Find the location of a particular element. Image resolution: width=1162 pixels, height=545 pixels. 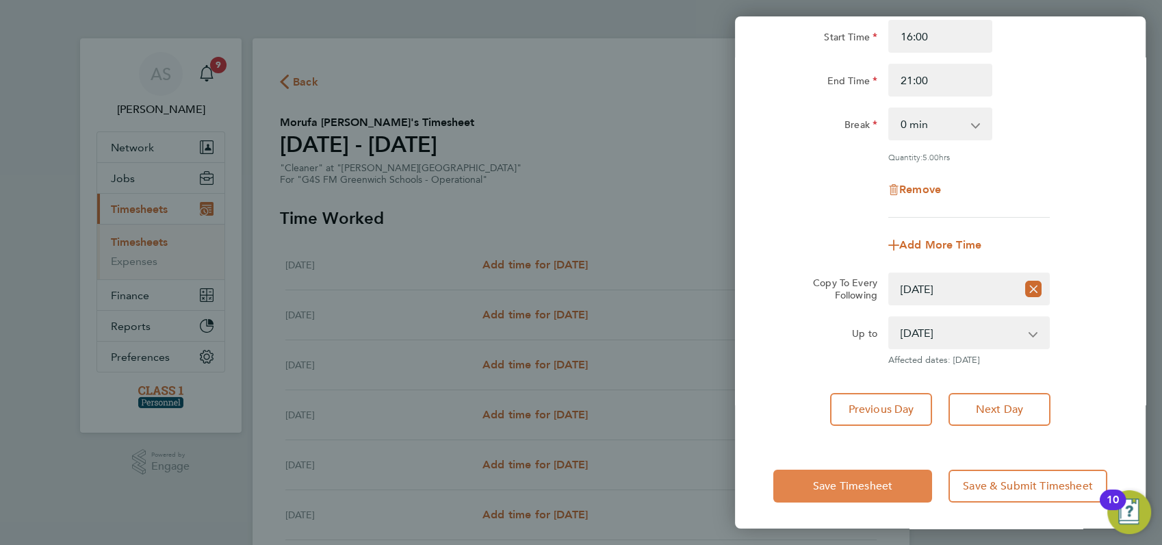

label: Break is located at coordinates (861, 127).